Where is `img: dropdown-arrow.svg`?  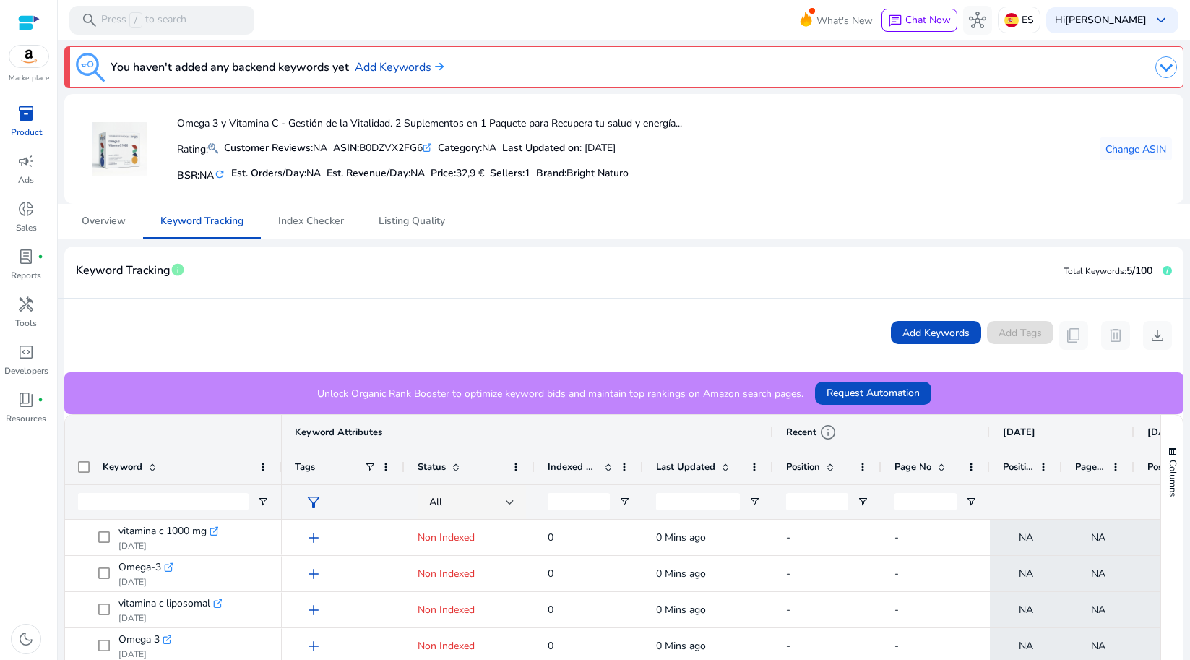 img: dropdown-arrow.svg is located at coordinates (1167, 67).